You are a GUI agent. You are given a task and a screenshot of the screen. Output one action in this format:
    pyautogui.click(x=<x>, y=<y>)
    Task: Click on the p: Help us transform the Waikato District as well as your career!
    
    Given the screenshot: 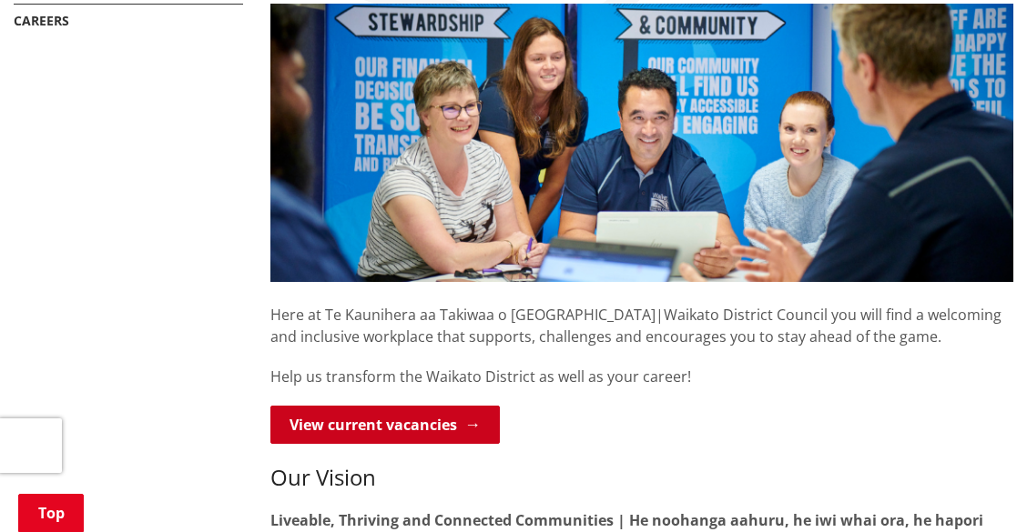 What is the action you would take?
    pyautogui.click(x=642, y=377)
    